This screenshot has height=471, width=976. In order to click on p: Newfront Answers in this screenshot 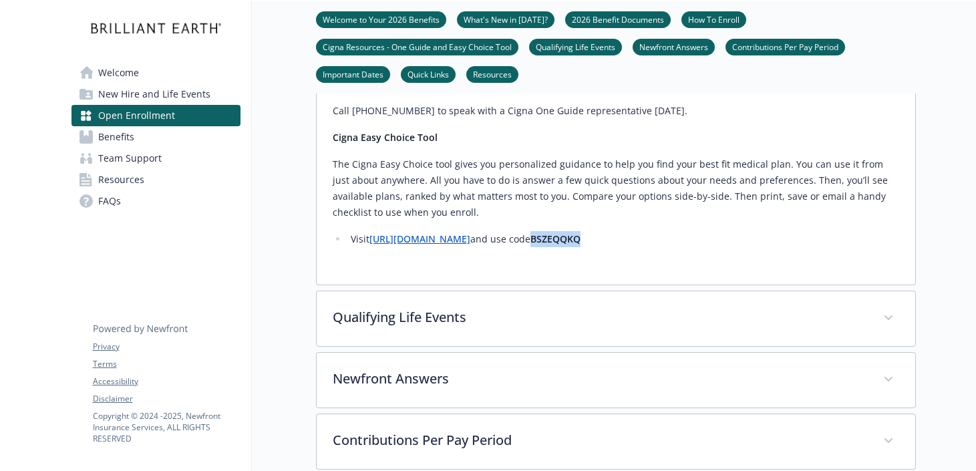, I will do `click(600, 379)`.